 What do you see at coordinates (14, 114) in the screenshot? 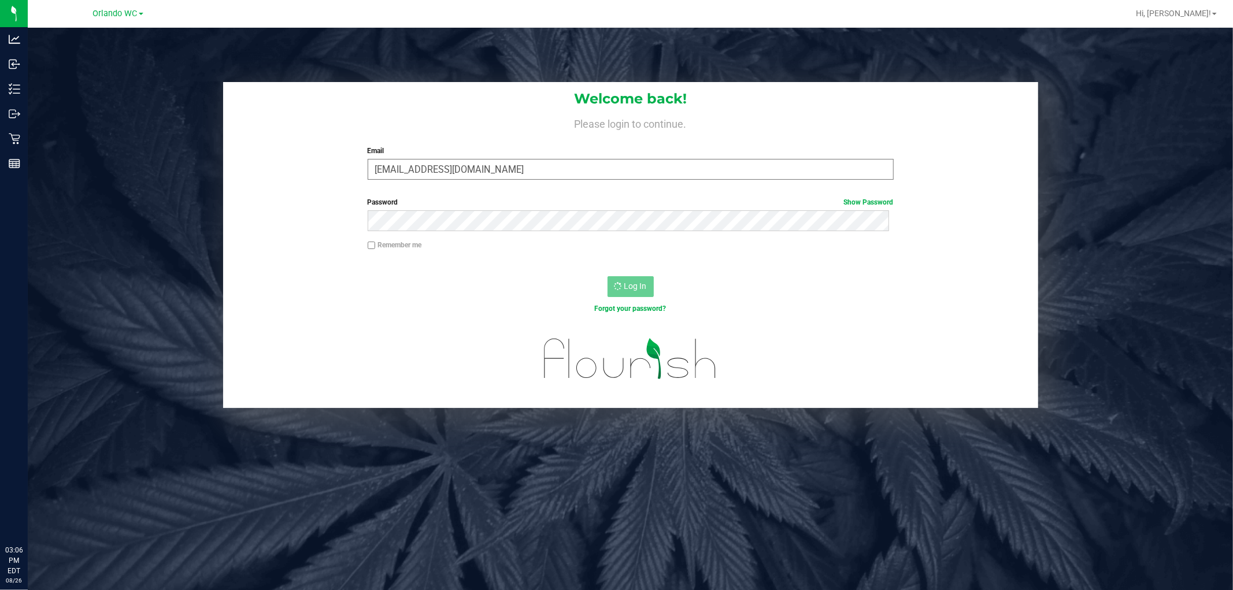
I see `inline-svg: Outbound` at bounding box center [14, 114].